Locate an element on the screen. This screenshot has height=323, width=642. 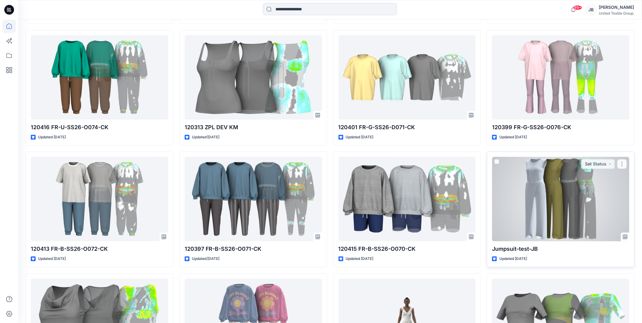
div: United Textile Group is located at coordinates (617, 13).